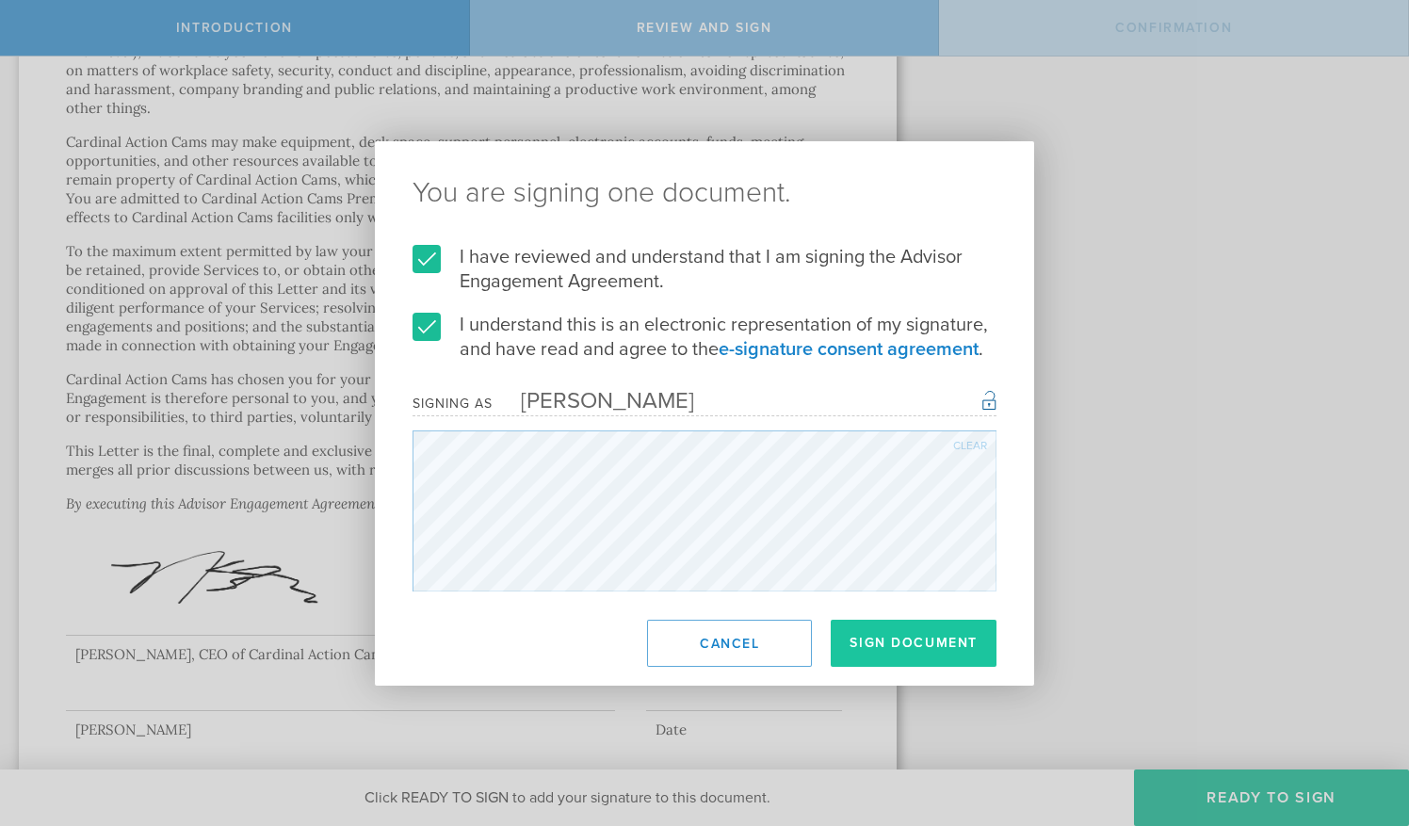 The height and width of the screenshot is (826, 1409). I want to click on div: Signing as, so click(452, 403).